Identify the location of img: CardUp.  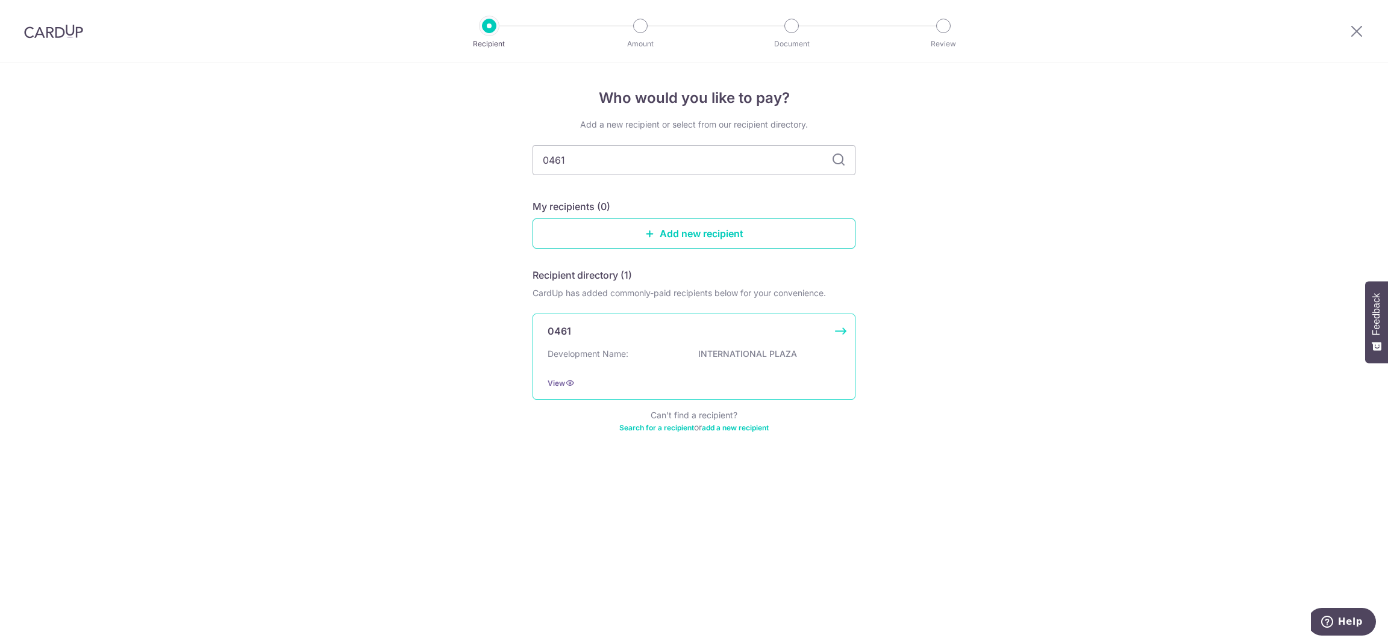
(54, 31).